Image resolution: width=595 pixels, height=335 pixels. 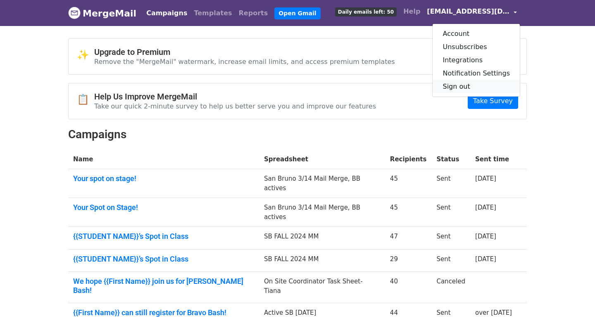 I want to click on th: Status, so click(x=451, y=159).